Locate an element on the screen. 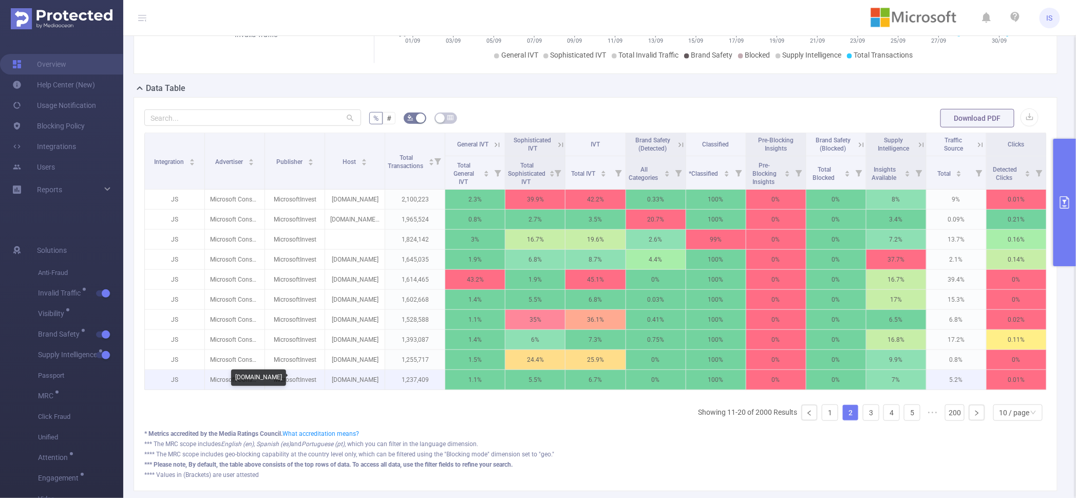 Image resolution: width=1076 pixels, height=498 pixels. span: Publisher is located at coordinates (290, 162).